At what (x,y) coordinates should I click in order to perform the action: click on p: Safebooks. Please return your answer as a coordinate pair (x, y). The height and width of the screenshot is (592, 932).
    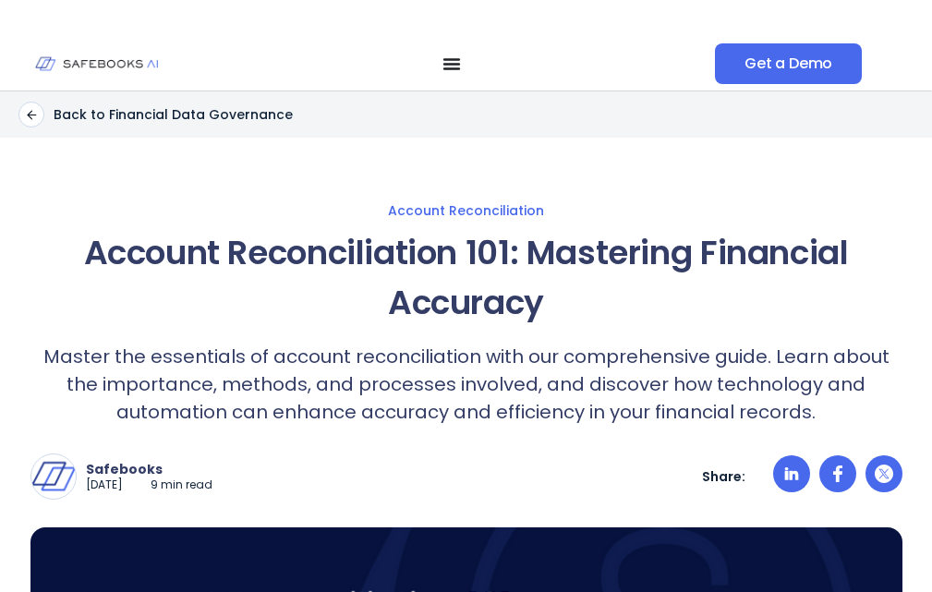
    Looking at the image, I should click on (149, 469).